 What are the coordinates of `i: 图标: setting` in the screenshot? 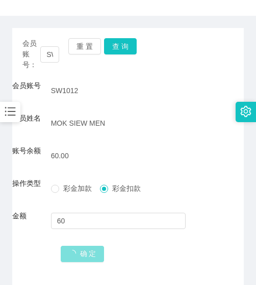 It's located at (246, 112).